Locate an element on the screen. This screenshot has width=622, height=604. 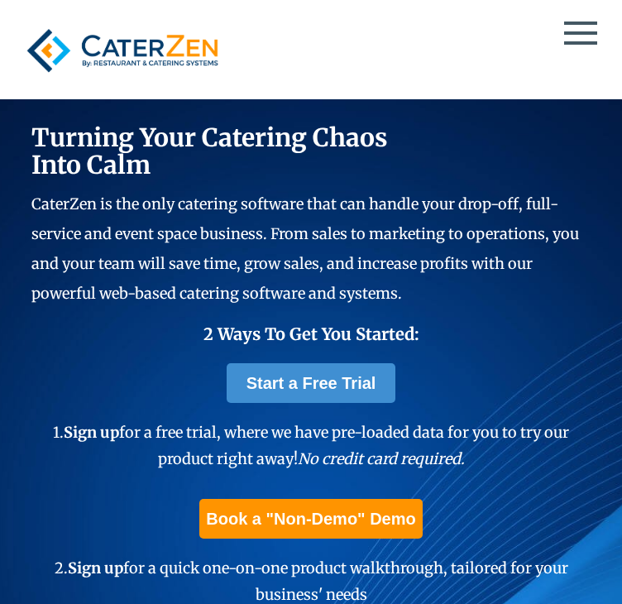
a: Book a "Non-Demo" Demo is located at coordinates (310, 519).